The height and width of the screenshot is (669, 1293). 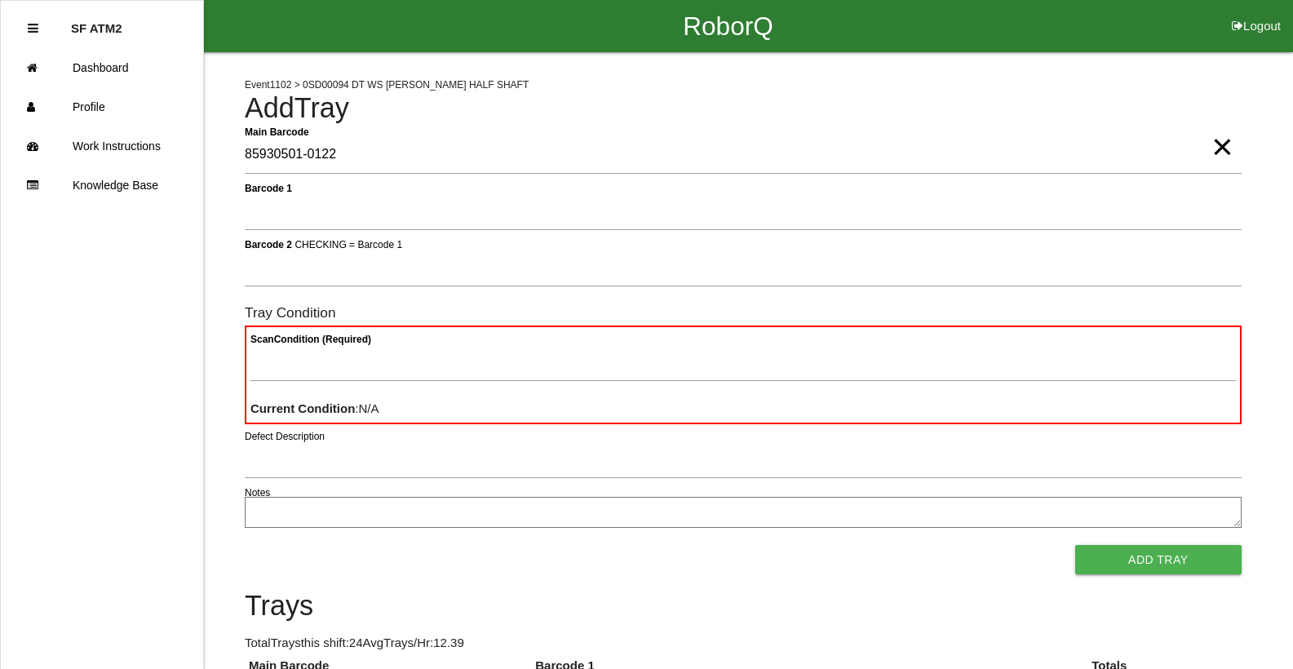 What do you see at coordinates (315, 408) in the screenshot?
I see `span: : N/A` at bounding box center [315, 408].